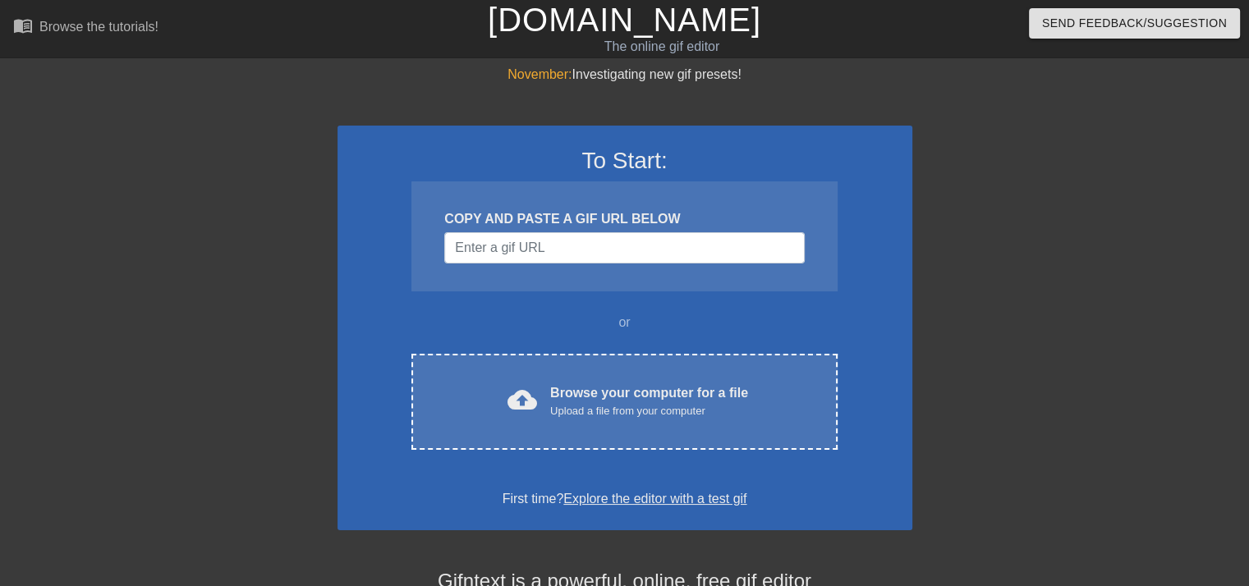  I want to click on div: or, so click(625, 323).